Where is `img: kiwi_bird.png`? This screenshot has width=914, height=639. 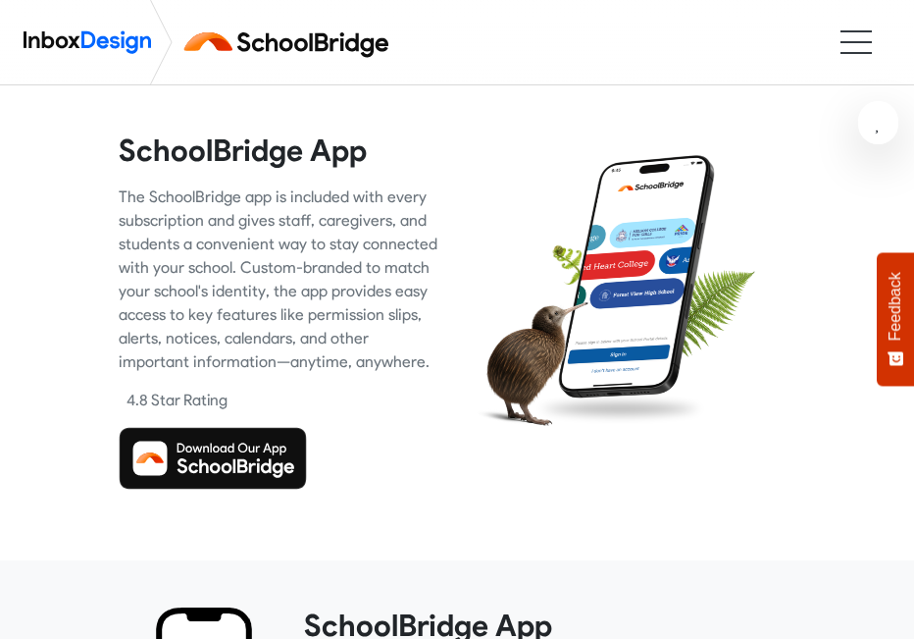 img: kiwi_bird.png is located at coordinates (530, 362).